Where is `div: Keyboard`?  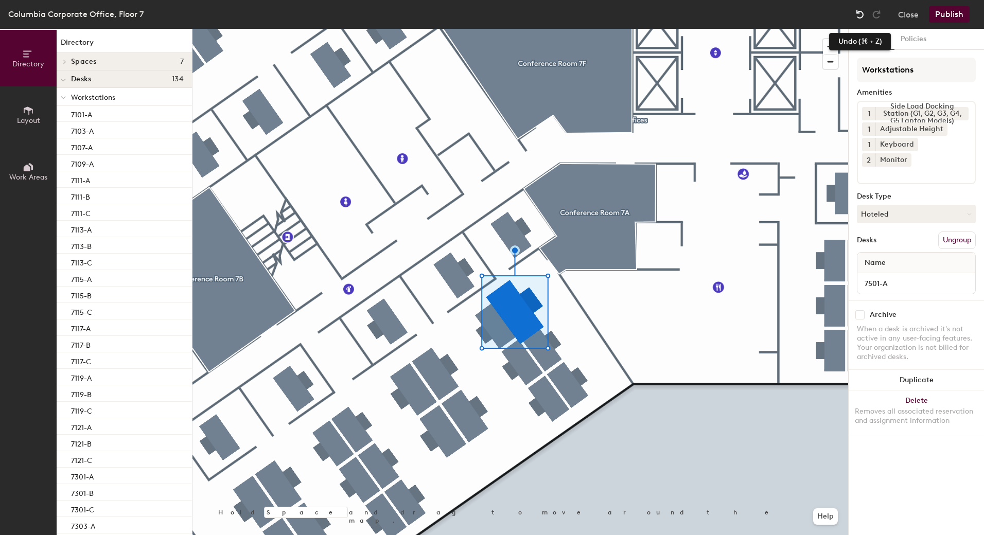
div: Keyboard is located at coordinates (897, 145).